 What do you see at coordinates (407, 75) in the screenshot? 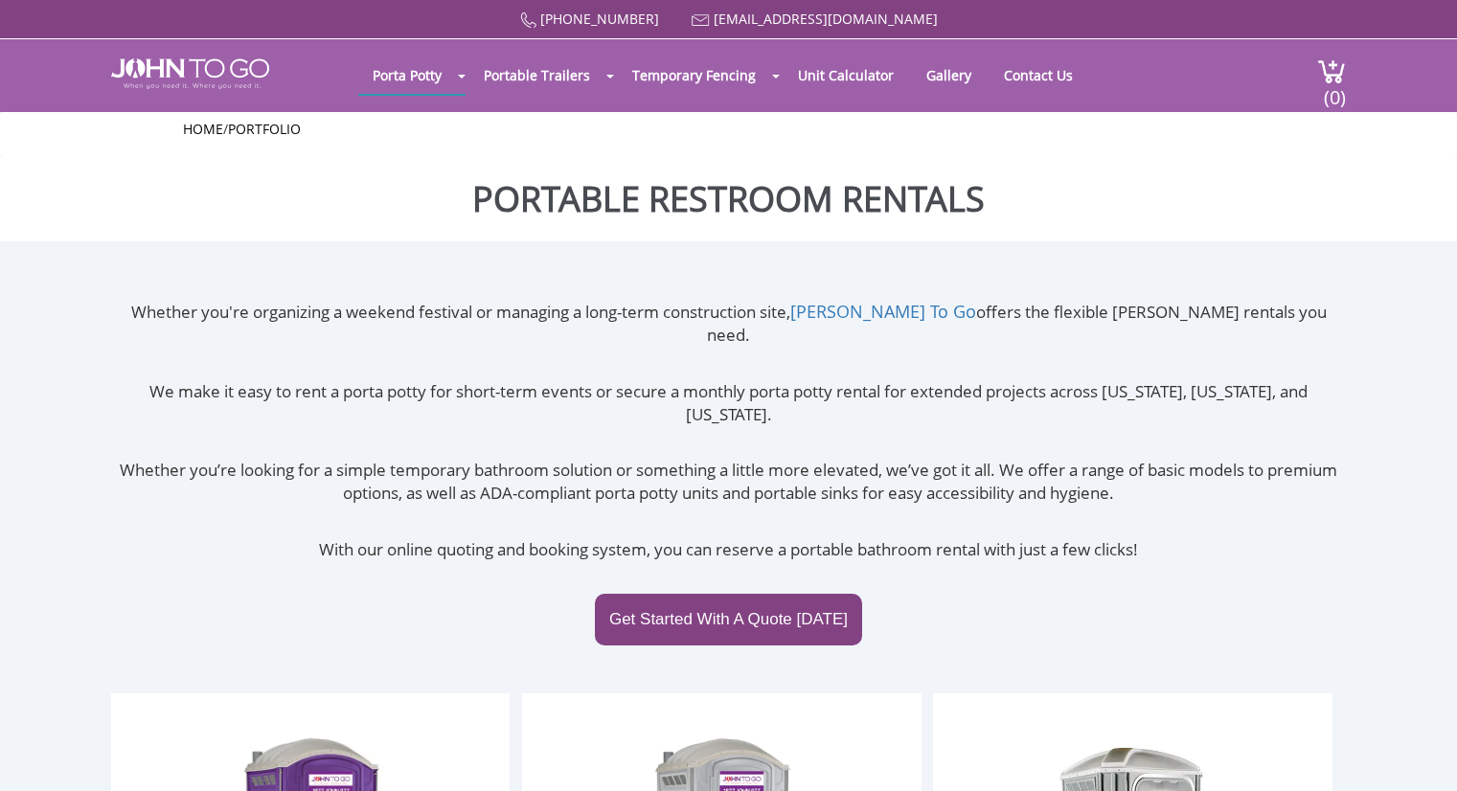
I see `a: Porta Potty` at bounding box center [407, 75].